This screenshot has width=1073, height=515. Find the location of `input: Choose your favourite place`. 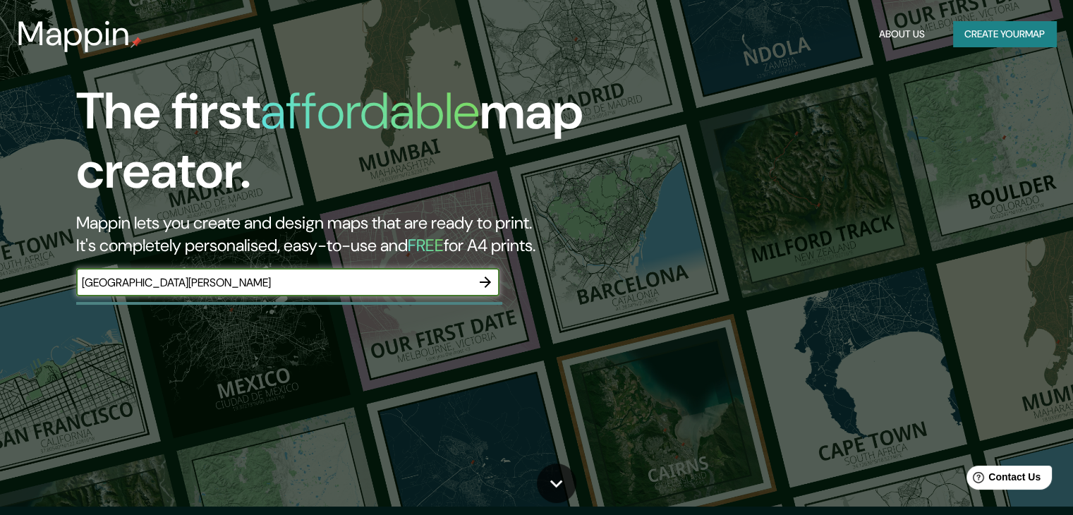

input: Choose your favourite place is located at coordinates (274, 282).